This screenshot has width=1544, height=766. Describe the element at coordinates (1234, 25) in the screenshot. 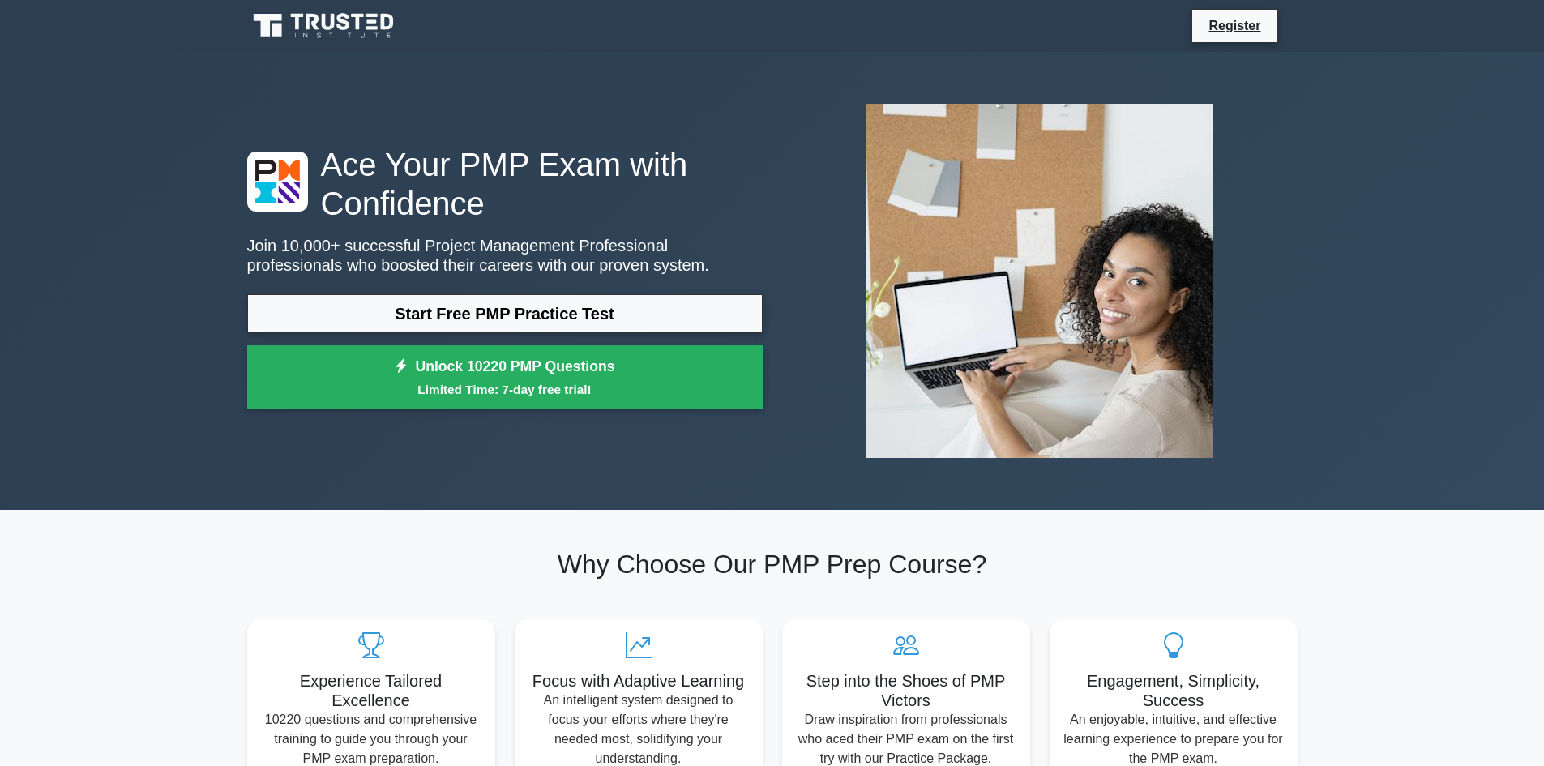

I see `a: Register` at that location.